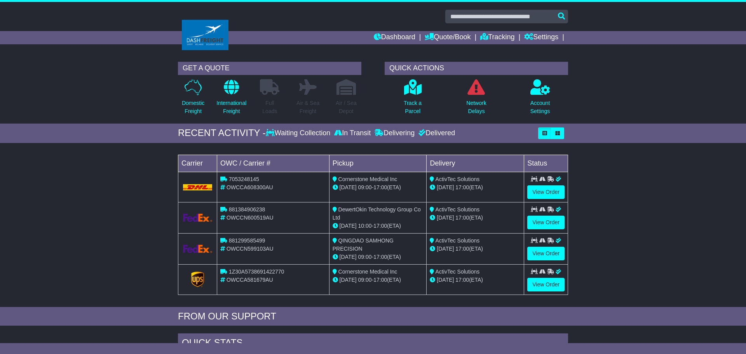  I want to click on a: AccountSettings, so click(540, 99).